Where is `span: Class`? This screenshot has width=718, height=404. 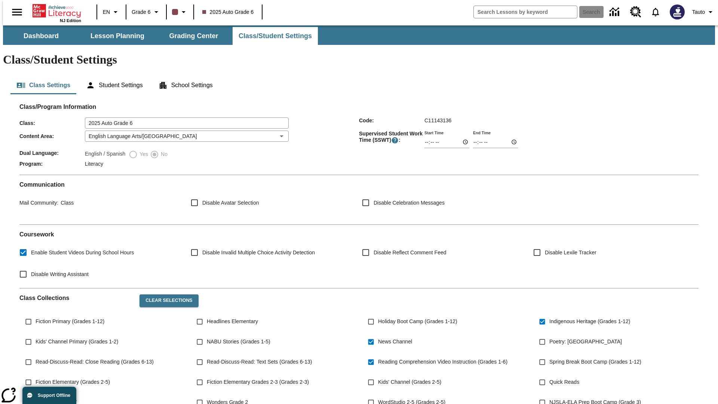
span: Class is located at coordinates (66, 203).